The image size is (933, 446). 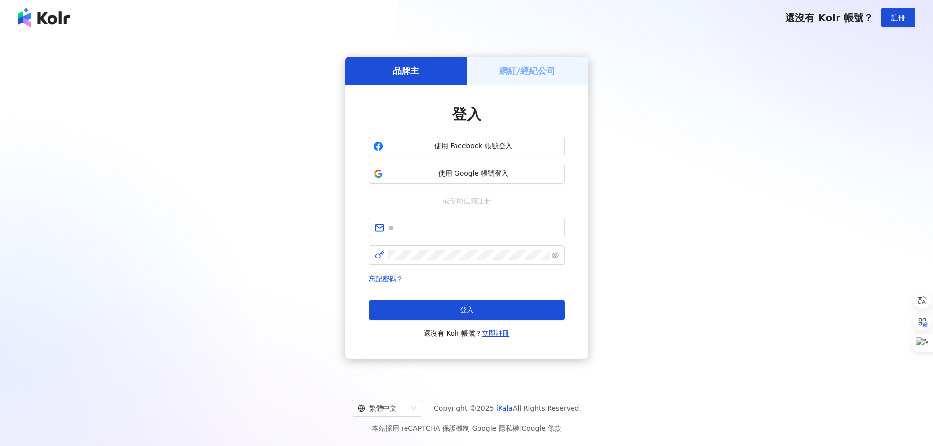 What do you see at coordinates (504, 408) in the screenshot?
I see `a: iKala` at bounding box center [504, 408].